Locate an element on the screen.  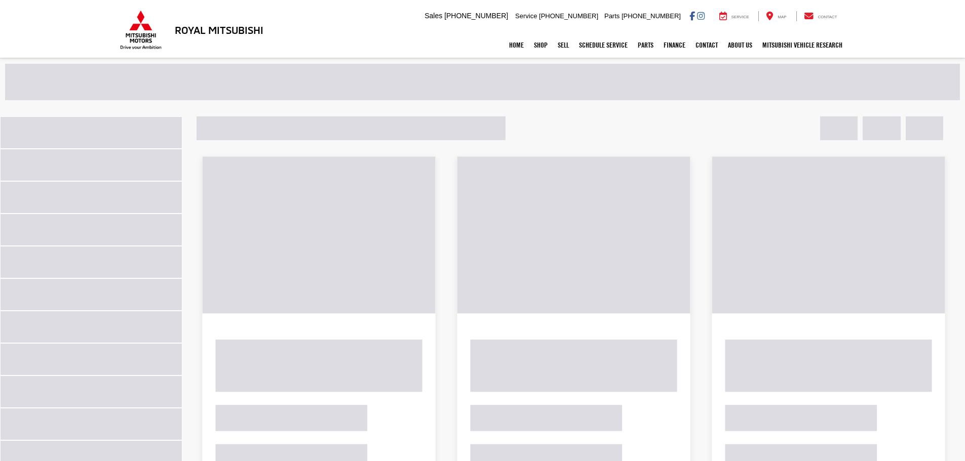
span: Parts is located at coordinates (612, 16).